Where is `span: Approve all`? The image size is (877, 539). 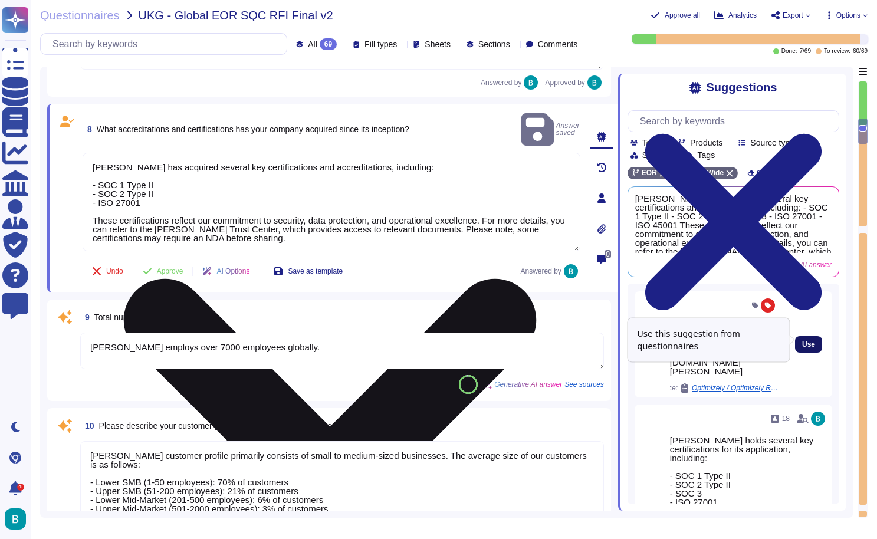 span: Approve all is located at coordinates (682, 15).